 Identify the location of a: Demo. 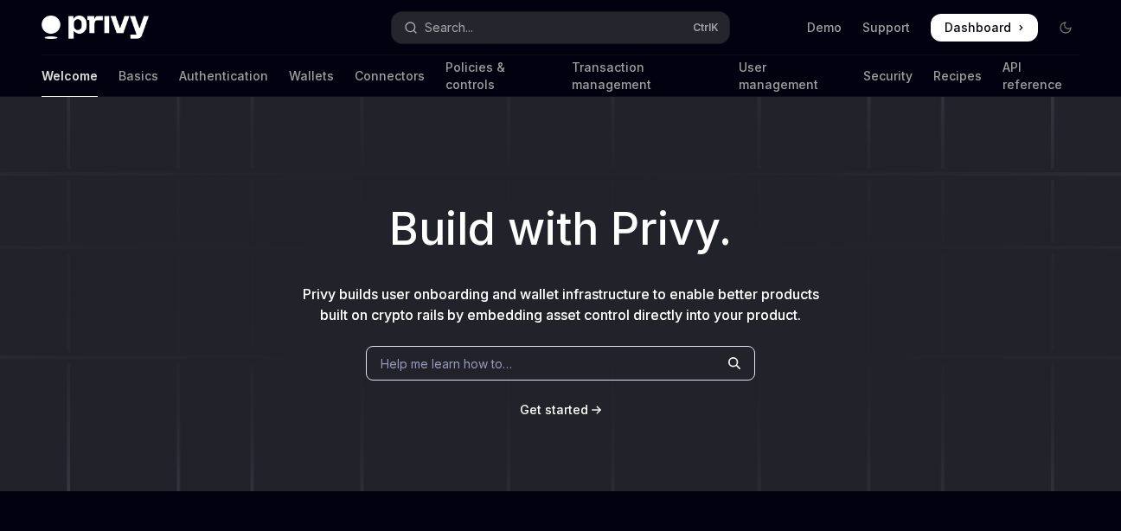
(824, 28).